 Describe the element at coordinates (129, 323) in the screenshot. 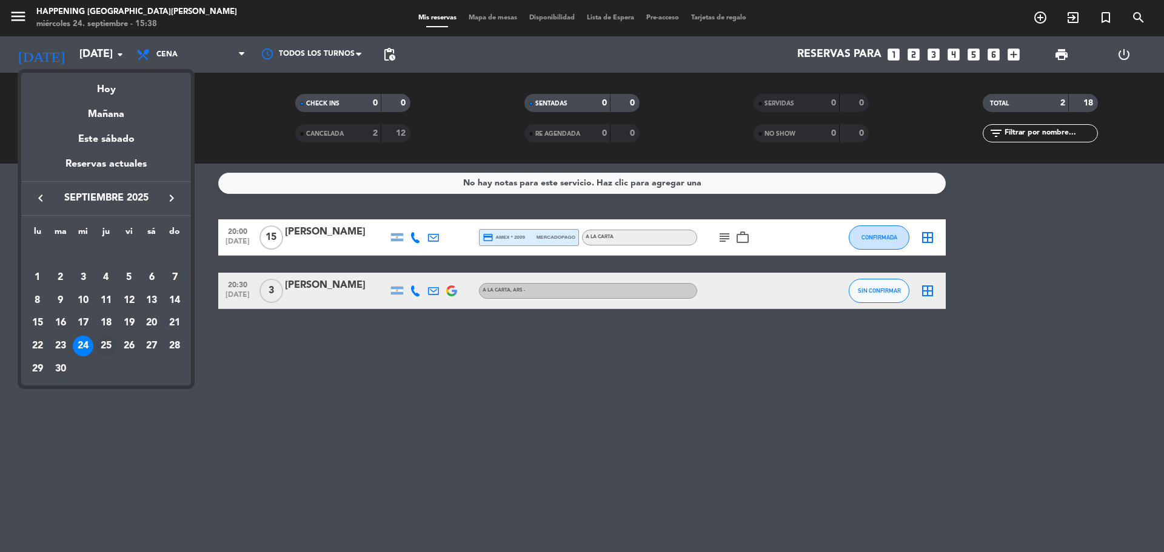

I see `td: 19 de septiembre de 2025` at that location.